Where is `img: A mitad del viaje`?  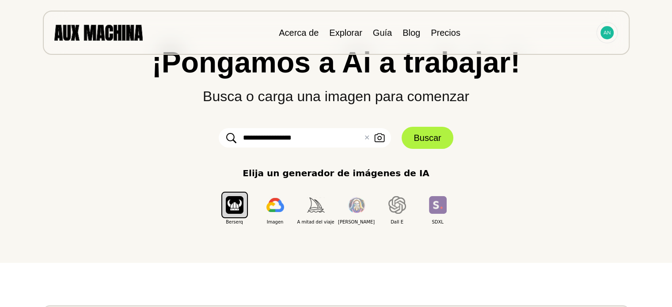 img: A mitad del viaje is located at coordinates (316, 205).